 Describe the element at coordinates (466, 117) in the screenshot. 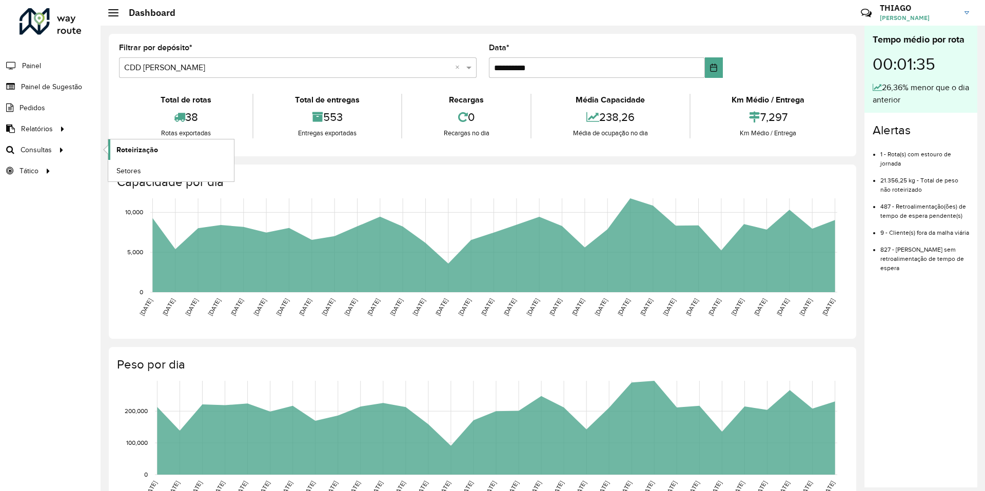

I see `div: 0` at that location.